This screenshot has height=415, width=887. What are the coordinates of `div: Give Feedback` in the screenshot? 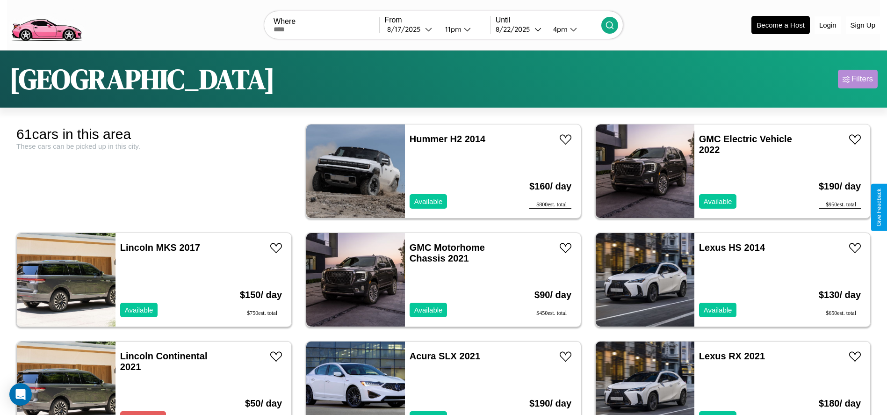 It's located at (879, 207).